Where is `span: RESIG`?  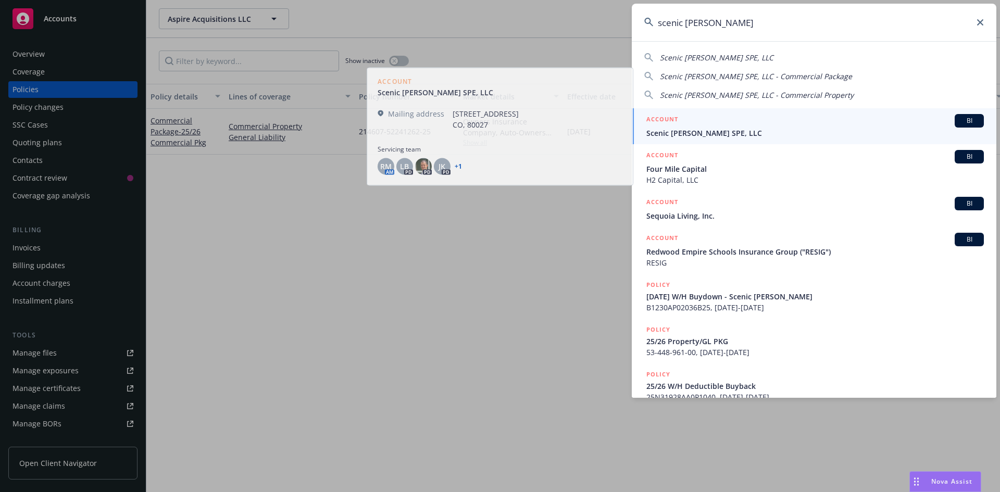
span: RESIG is located at coordinates (815, 262).